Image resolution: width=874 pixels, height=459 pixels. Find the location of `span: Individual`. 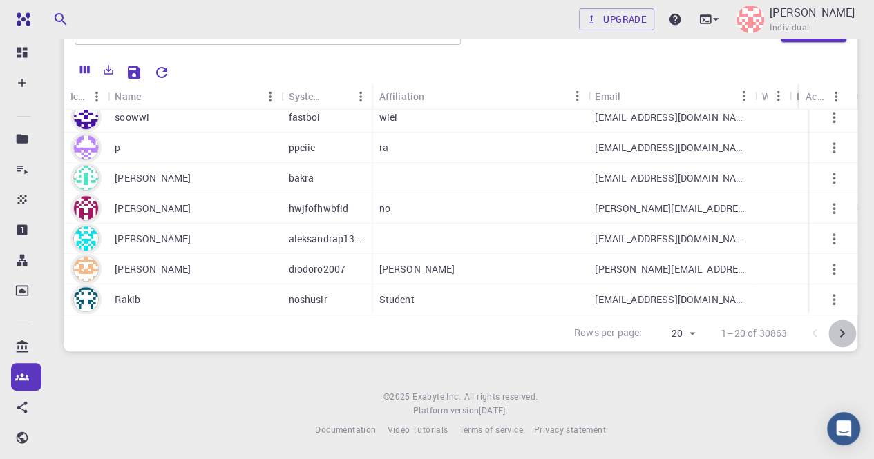

span: Individual is located at coordinates (789, 28).